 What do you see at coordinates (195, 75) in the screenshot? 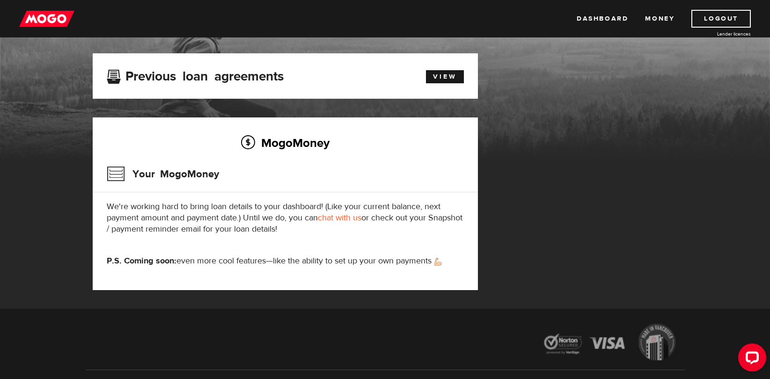
I see `h3: Previous loan agreements` at bounding box center [195, 75].